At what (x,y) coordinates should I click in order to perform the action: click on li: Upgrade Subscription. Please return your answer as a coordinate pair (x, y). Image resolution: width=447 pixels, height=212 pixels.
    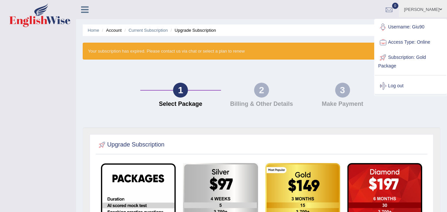
    Looking at the image, I should click on (193, 30).